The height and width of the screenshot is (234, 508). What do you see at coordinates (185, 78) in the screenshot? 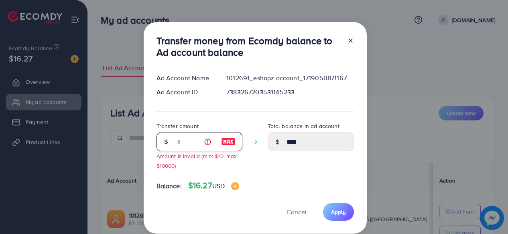
I see `div: Ad Account Name` at bounding box center [185, 78].